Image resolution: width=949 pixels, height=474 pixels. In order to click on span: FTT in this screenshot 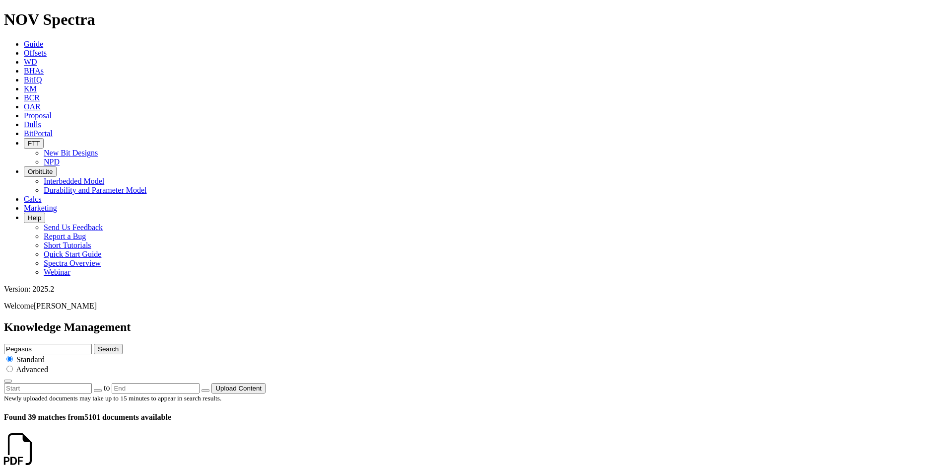, I will do `click(34, 143)`.